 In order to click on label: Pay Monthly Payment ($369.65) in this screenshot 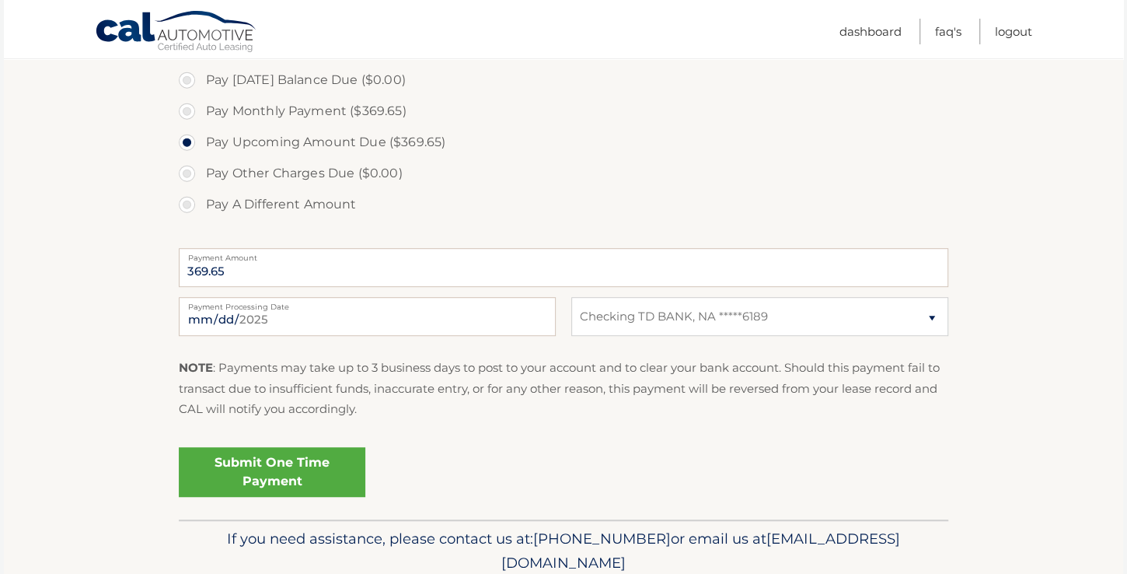, I will do `click(564, 111)`.